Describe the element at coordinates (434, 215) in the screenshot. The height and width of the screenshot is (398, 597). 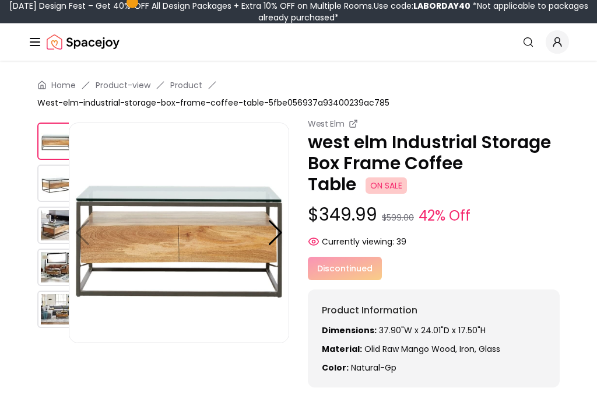
I see `p: $349.99` at that location.